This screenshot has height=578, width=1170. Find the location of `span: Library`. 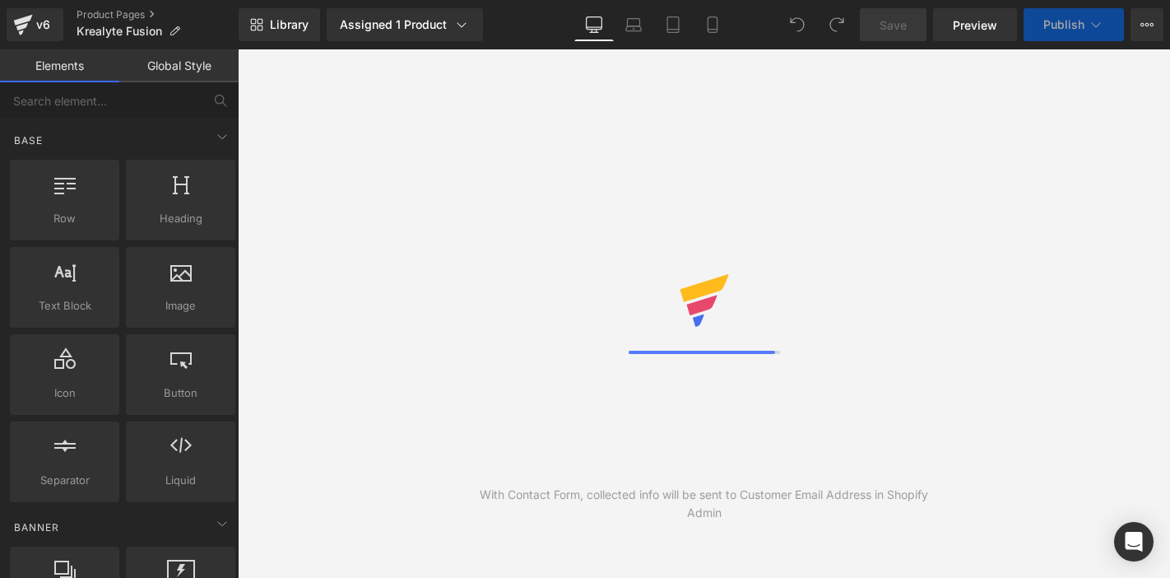

span: Library is located at coordinates (289, 25).